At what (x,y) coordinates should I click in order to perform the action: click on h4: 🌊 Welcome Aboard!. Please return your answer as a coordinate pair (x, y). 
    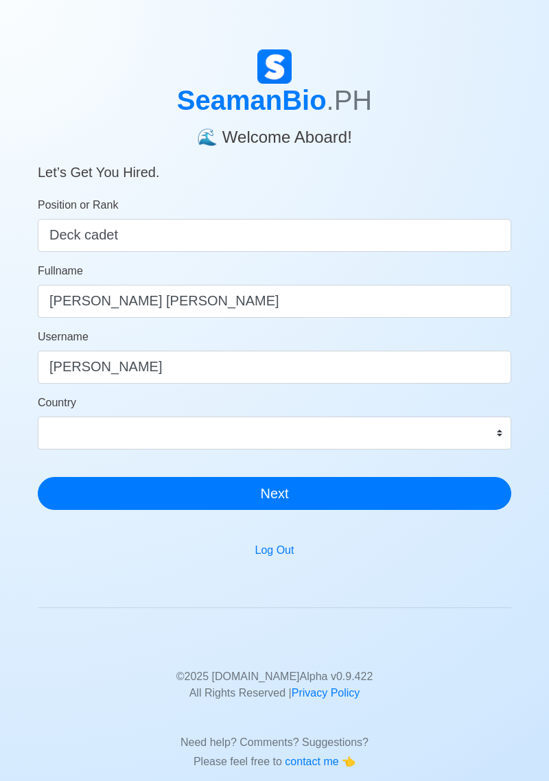
    Looking at the image, I should click on (274, 132).